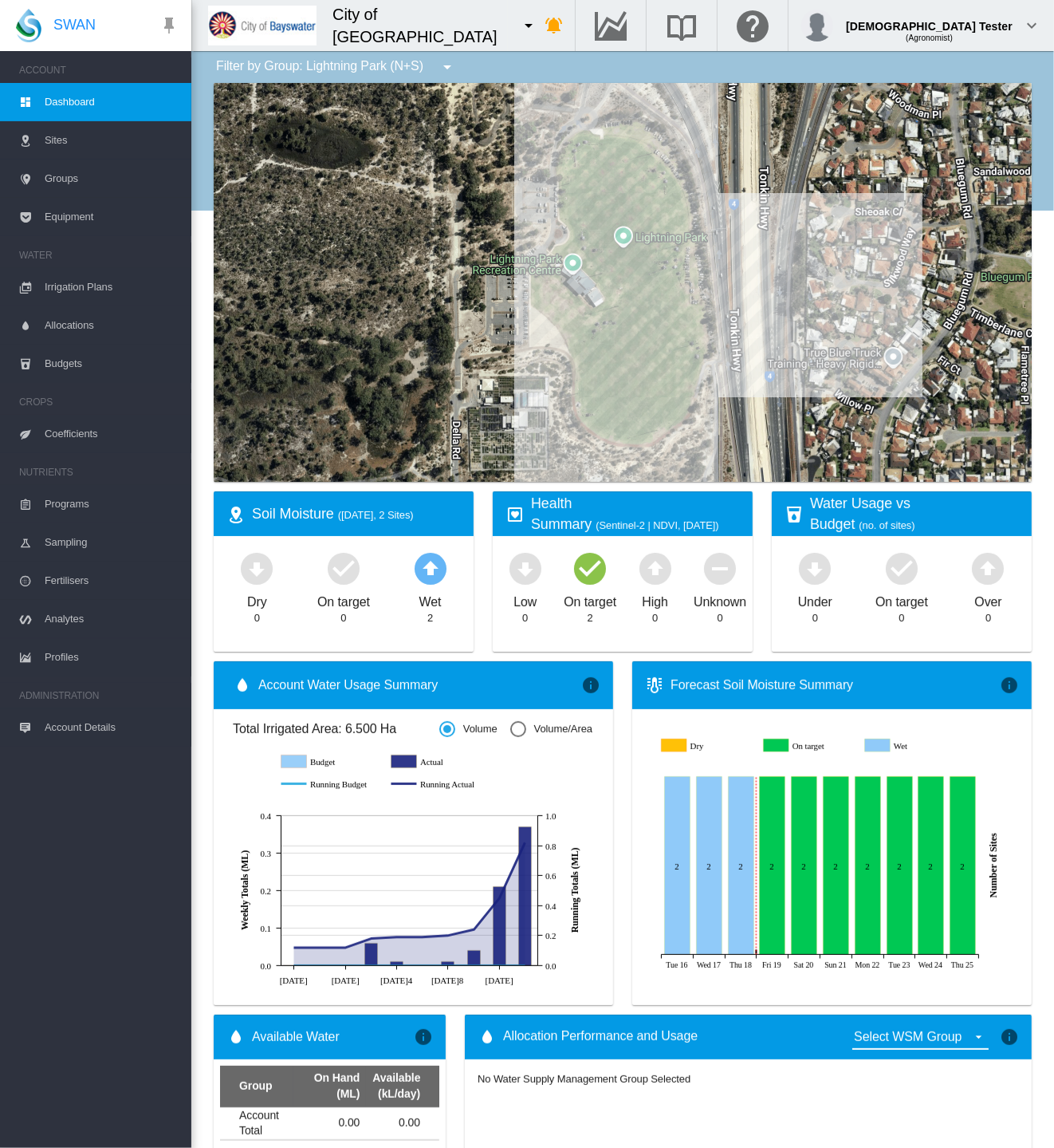  What do you see at coordinates (236, 515) in the screenshot?
I see `md-icon: icon-map-marker-radius` at bounding box center [236, 515].